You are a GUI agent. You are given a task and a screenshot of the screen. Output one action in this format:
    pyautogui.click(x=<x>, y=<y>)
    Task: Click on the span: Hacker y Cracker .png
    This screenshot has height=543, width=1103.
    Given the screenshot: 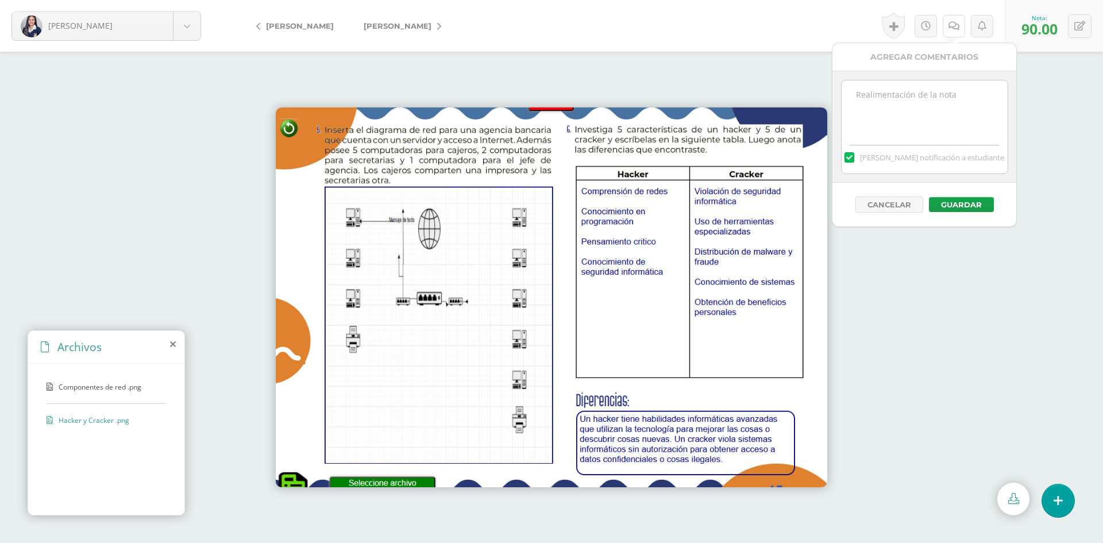 What is the action you would take?
    pyautogui.click(x=106, y=420)
    